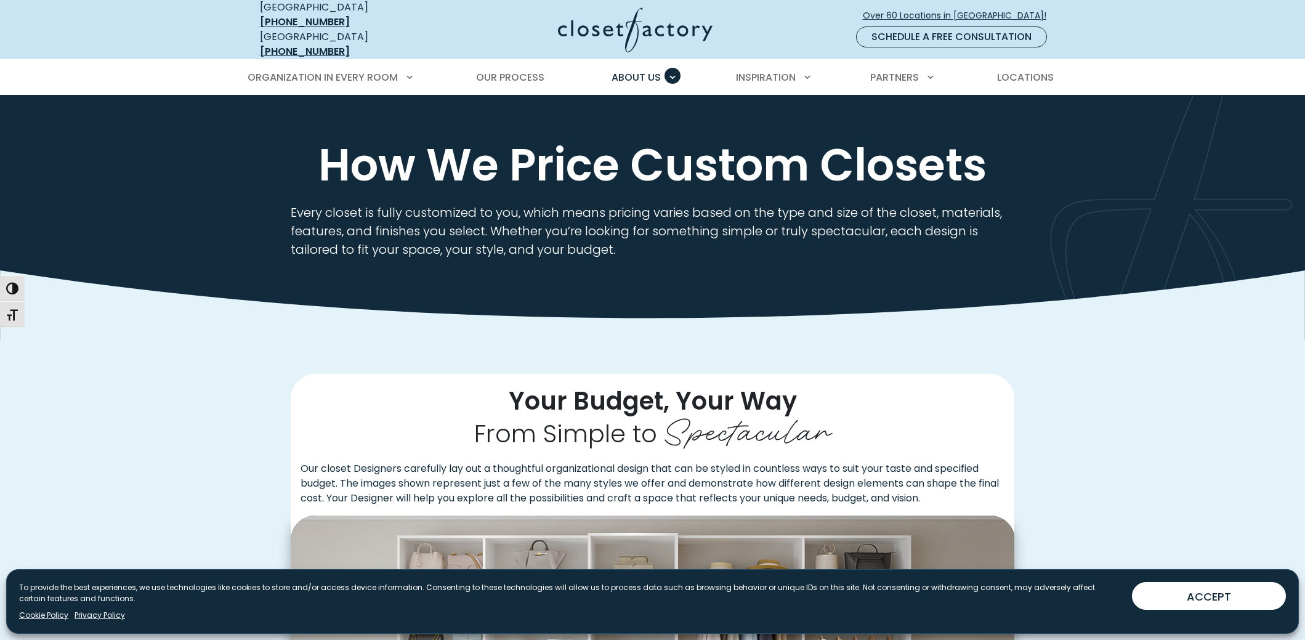 Image resolution: width=1305 pixels, height=640 pixels. I want to click on span: Inspiration, so click(765, 77).